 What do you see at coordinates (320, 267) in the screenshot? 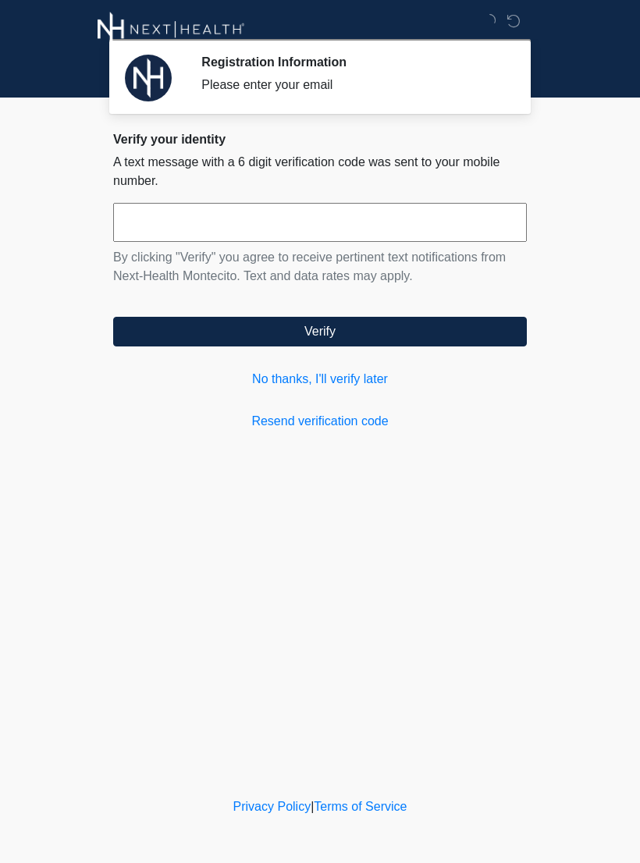
I see `p: By clicking "Verify" you agree to receive pertinent text notifications from Next-Health Montecito...` at bounding box center [320, 267].